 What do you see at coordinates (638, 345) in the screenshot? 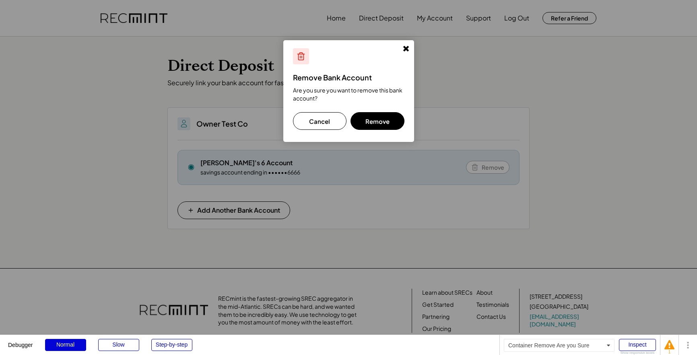
I see `div: Inspect` at bounding box center [638, 345].